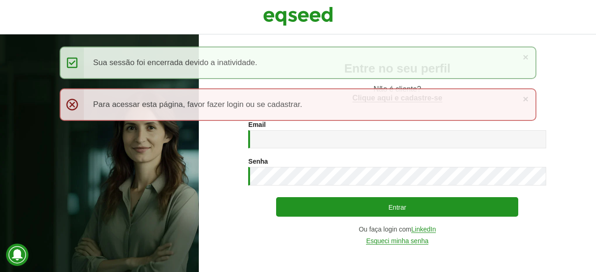  What do you see at coordinates (397, 229) in the screenshot?
I see `div: Ou faça login com` at bounding box center [397, 229].